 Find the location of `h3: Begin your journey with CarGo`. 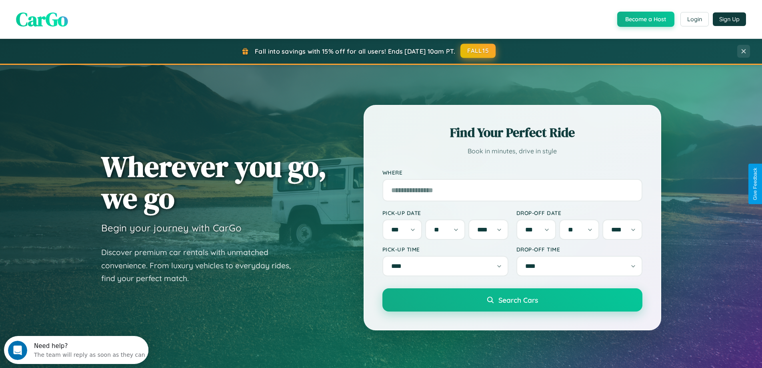

h3: Begin your journey with CarGo is located at coordinates (171, 228).